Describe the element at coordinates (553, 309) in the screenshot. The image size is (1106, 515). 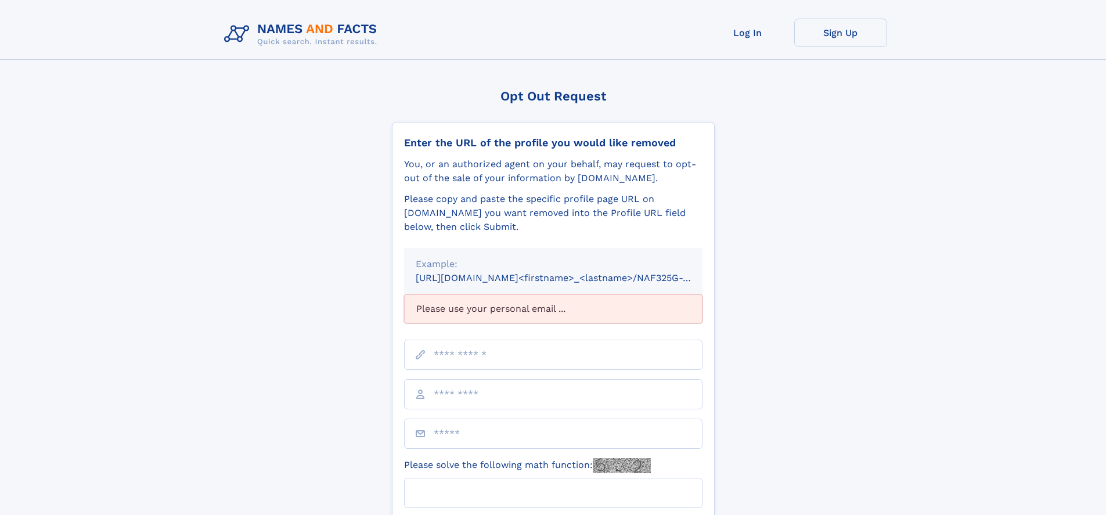
I see `div: Please use your personal email ...` at that location.